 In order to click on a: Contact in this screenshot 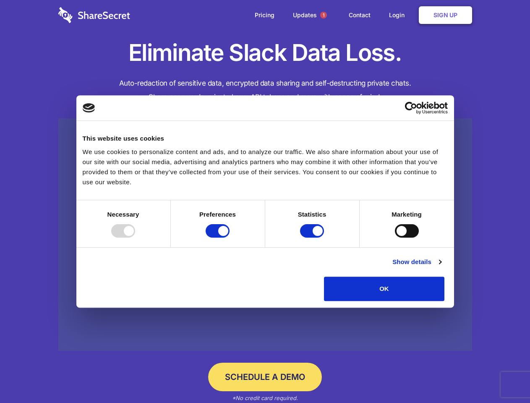, I will do `click(360, 15)`.